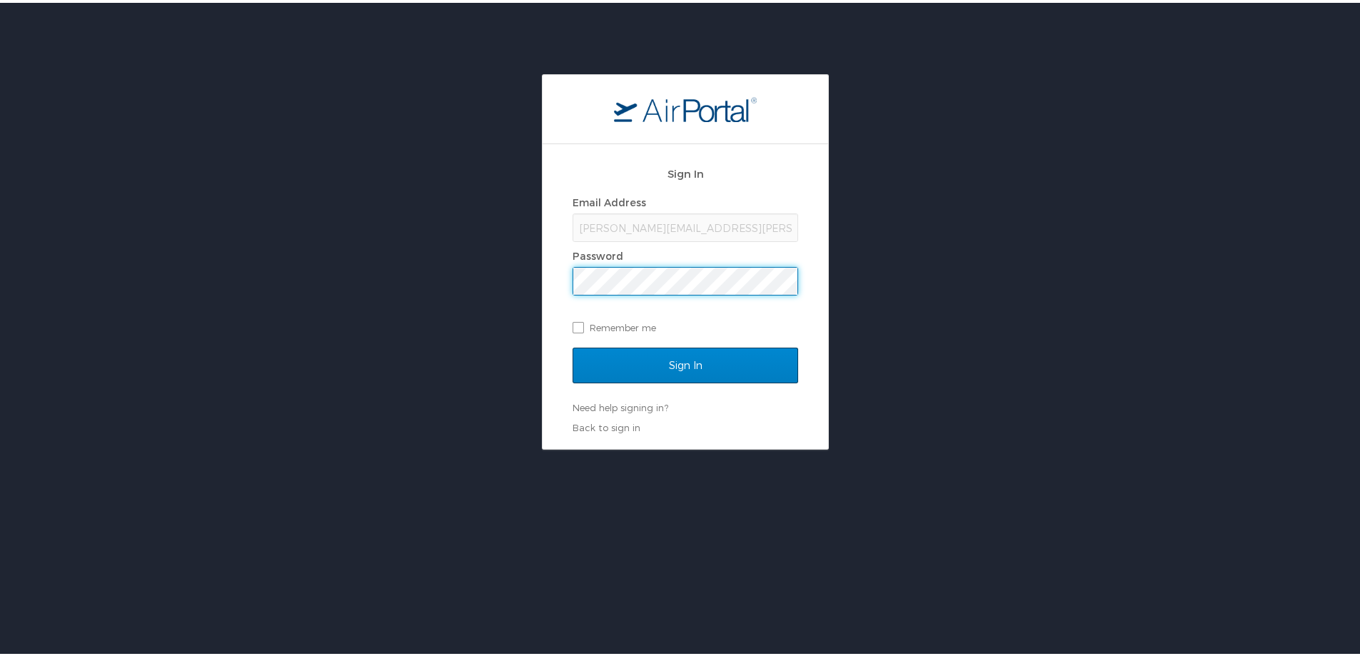  I want to click on label: Remember me, so click(685, 325).